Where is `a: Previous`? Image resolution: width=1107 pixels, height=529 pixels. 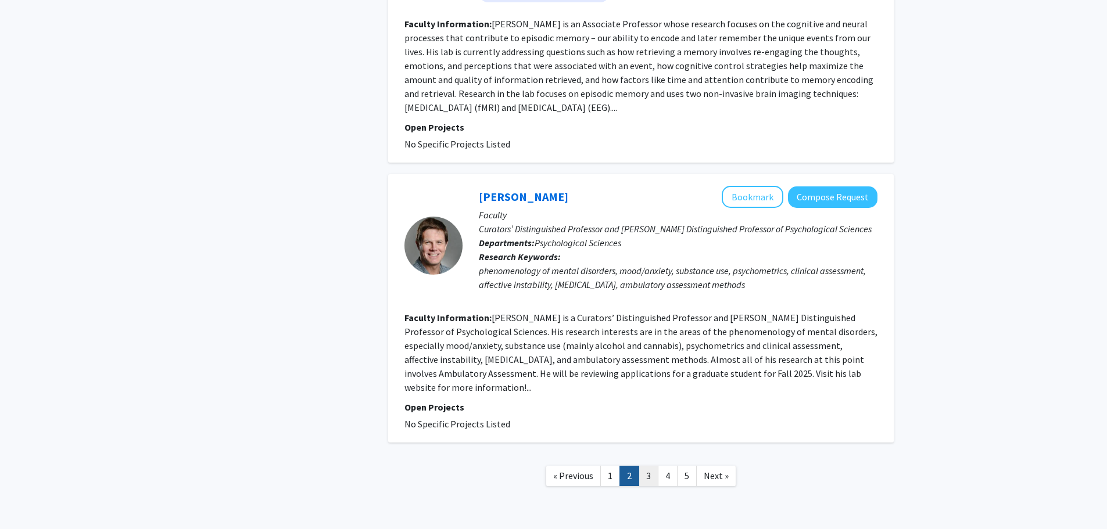
a: Previous is located at coordinates (573, 476).